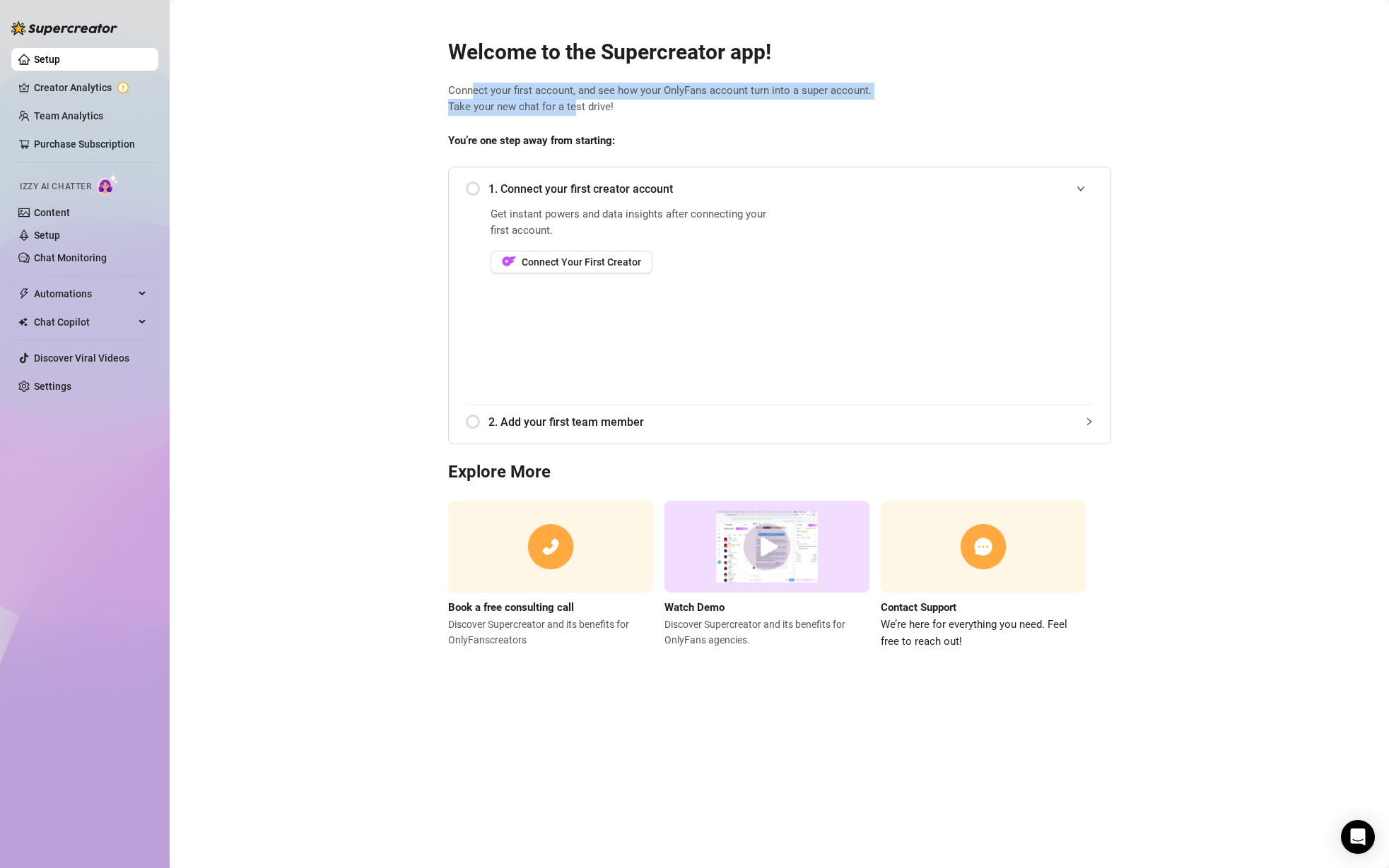 Image resolution: width=1389 pixels, height=868 pixels. What do you see at coordinates (983, 547) in the screenshot?
I see `img: contact support` at bounding box center [983, 547].